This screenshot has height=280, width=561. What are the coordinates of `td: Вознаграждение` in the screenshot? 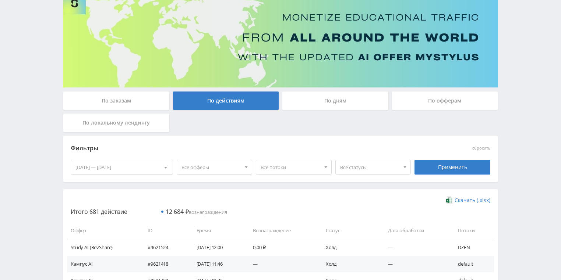 It's located at (281, 231).